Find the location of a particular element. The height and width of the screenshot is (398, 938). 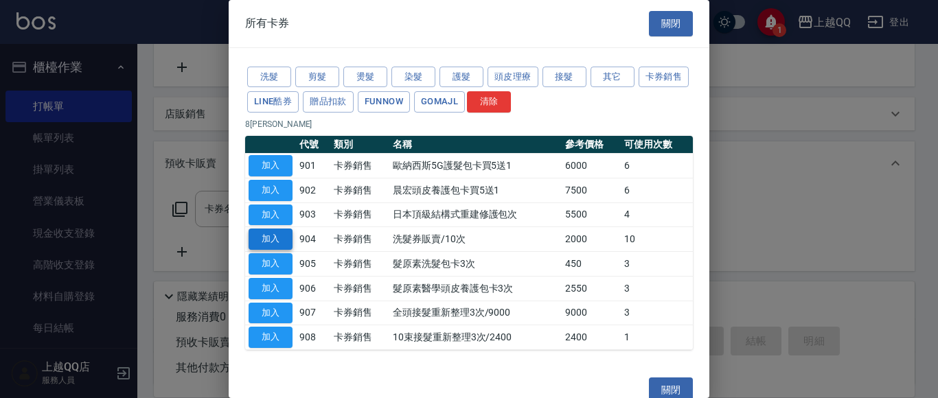

button: 染髮 is located at coordinates (414, 77).